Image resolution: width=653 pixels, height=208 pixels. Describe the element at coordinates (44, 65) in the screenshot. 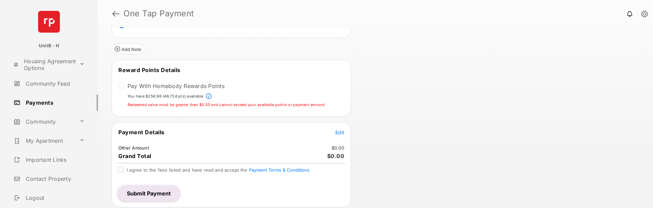

I see `a: Housing Agreement Options` at that location.